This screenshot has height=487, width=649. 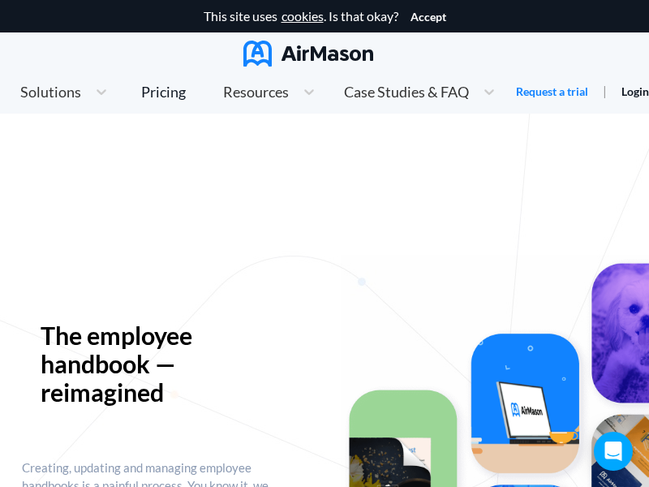 What do you see at coordinates (428, 17) in the screenshot?
I see `button: Accept cookies` at bounding box center [428, 17].